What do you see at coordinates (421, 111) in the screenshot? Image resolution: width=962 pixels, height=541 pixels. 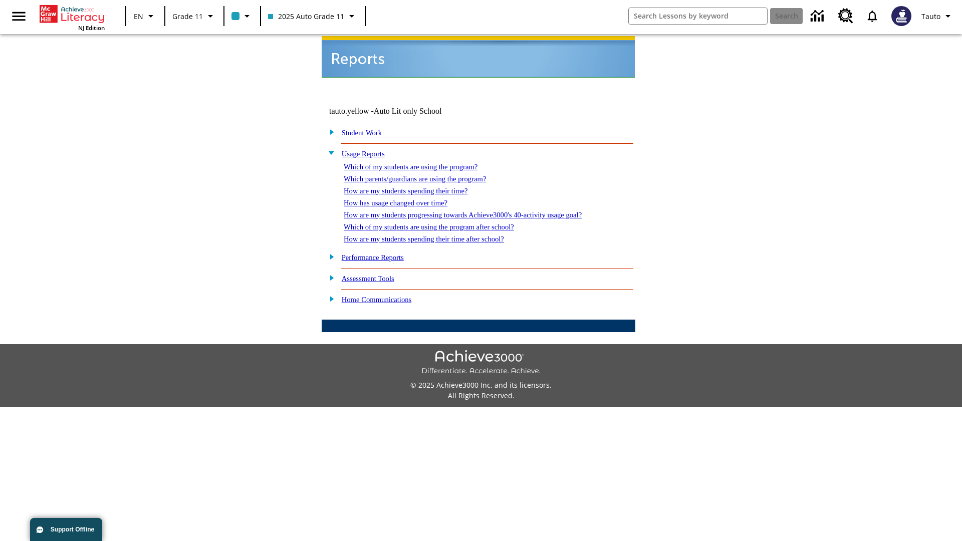 I see `td: tauto.yellow -` at bounding box center [421, 111].